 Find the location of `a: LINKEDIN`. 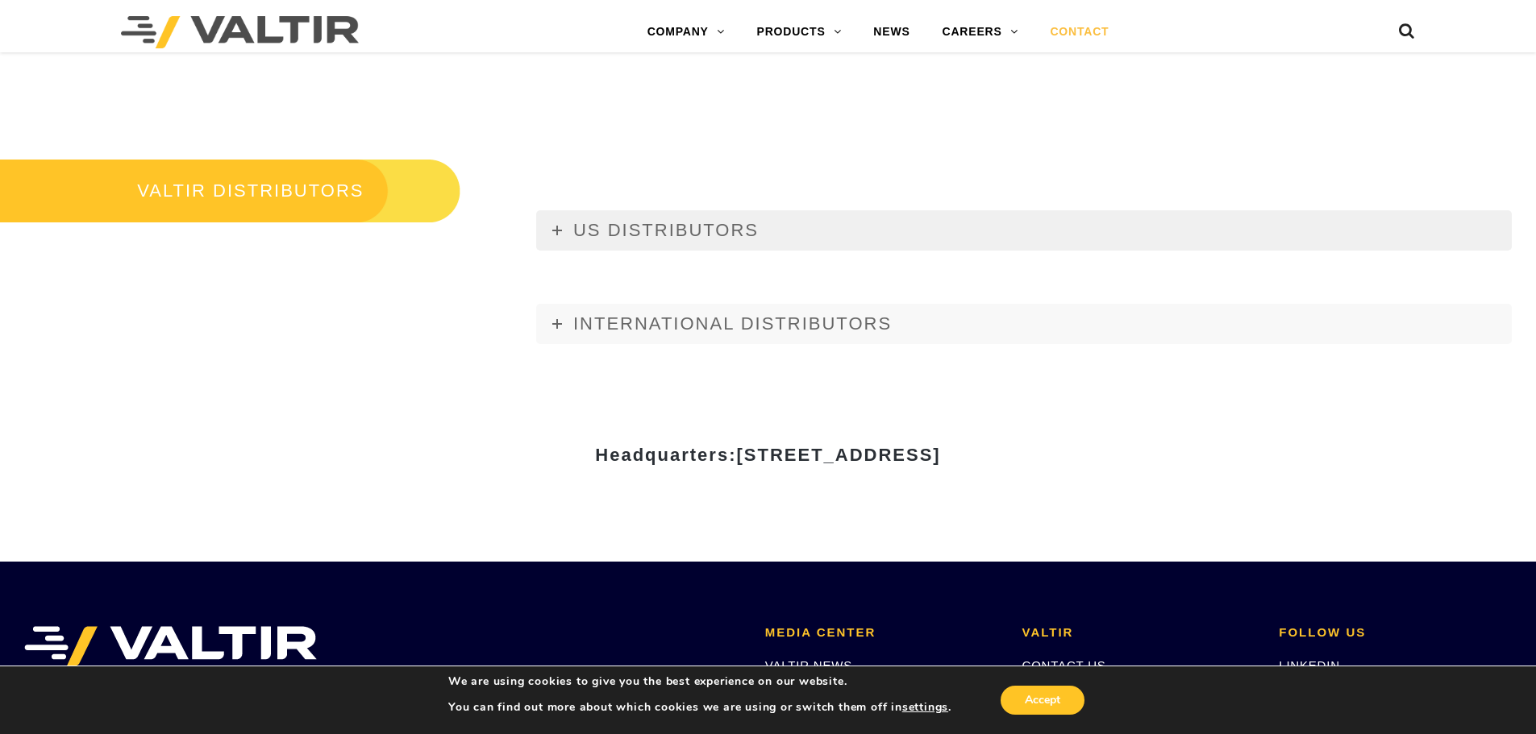

a: LINKEDIN is located at coordinates (1309, 665).